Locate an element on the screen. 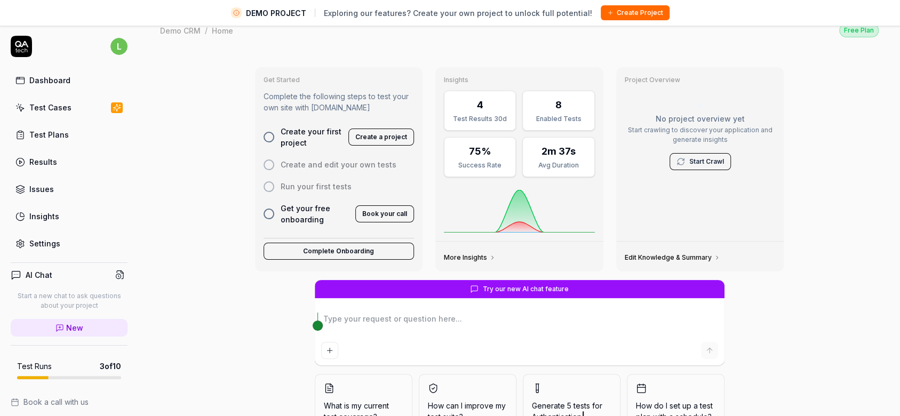 The height and width of the screenshot is (416, 900). div: Avg Duration is located at coordinates (558, 165).